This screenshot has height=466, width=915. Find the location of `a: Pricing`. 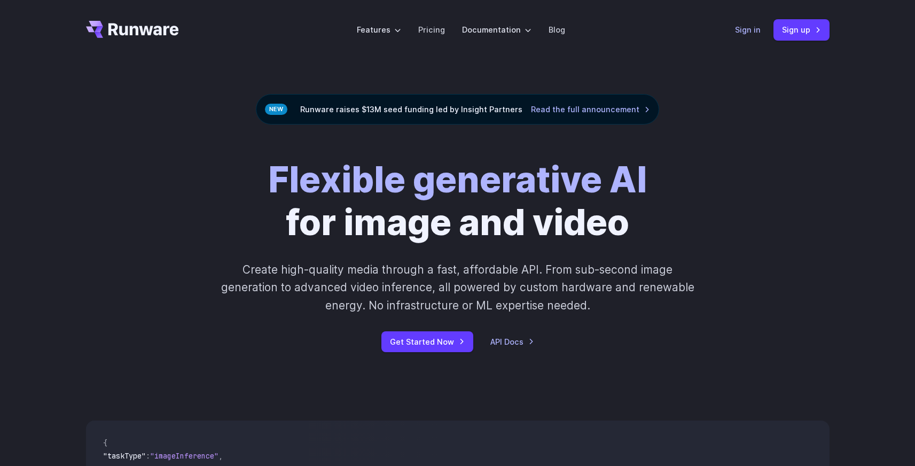

a: Pricing is located at coordinates (431, 29).